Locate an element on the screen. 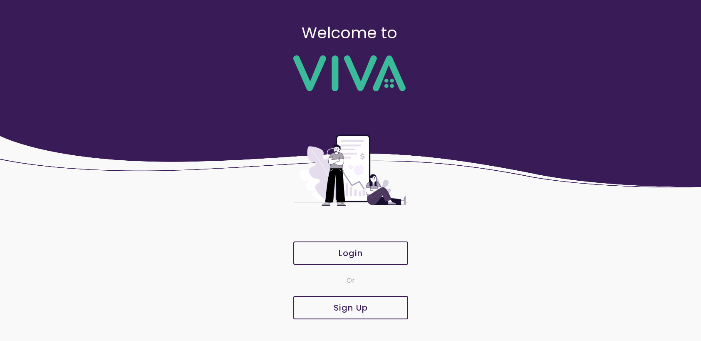 Image resolution: width=701 pixels, height=341 pixels. ion-text: Welcome to is located at coordinates (350, 32).